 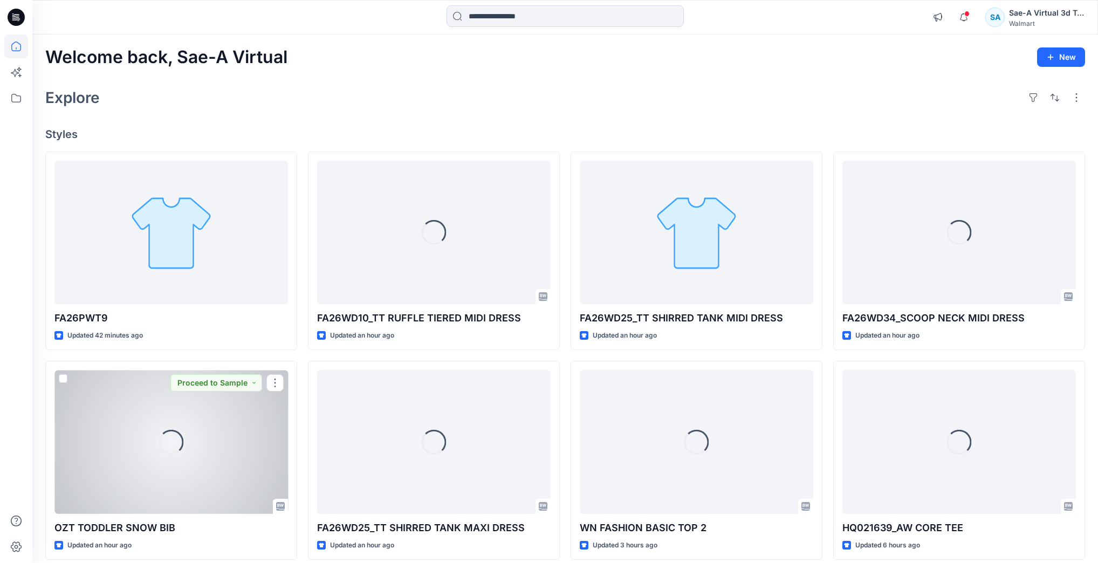 I want to click on h4: Styles, so click(x=565, y=134).